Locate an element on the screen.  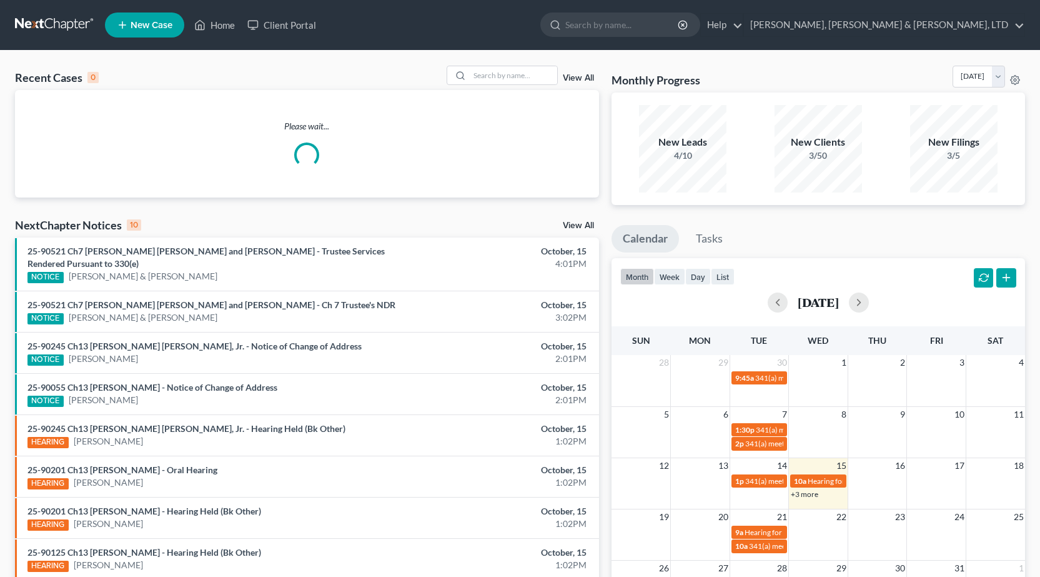
div: 10 is located at coordinates (134, 225).